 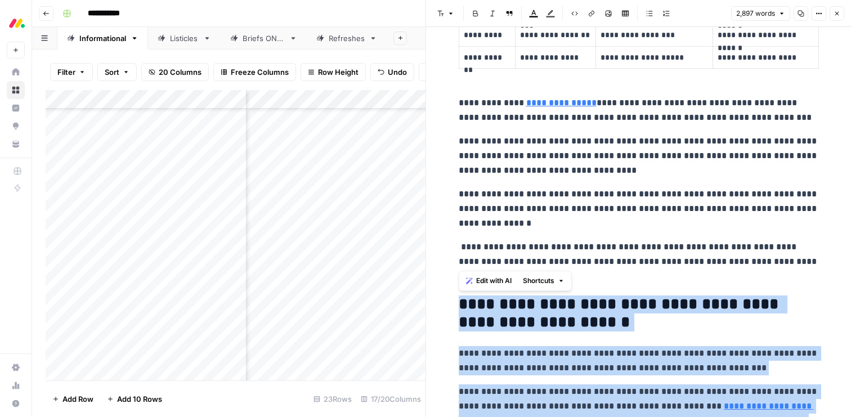 What do you see at coordinates (16, 403) in the screenshot?
I see `button: Help + Support` at bounding box center [16, 403].